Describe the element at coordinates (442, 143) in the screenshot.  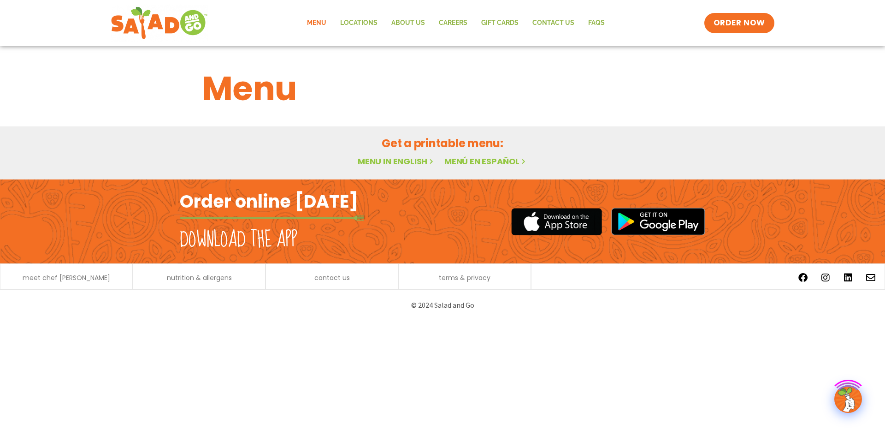
I see `h2: Get a printable menu:` at that location.